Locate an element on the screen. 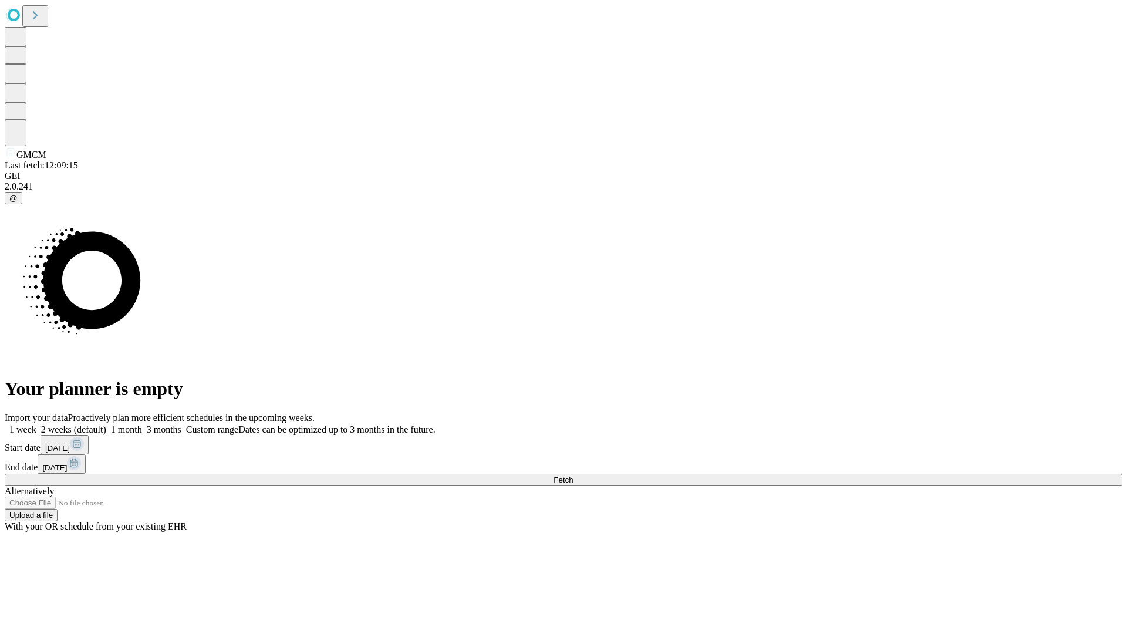  span: Custom range is located at coordinates (212, 429).